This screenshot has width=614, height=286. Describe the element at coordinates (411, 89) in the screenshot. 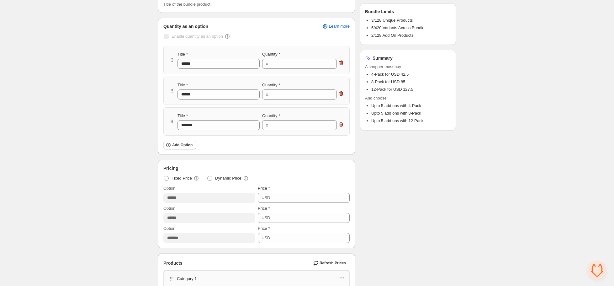

I see `li: 12-Pack for USD 127.5` at that location.